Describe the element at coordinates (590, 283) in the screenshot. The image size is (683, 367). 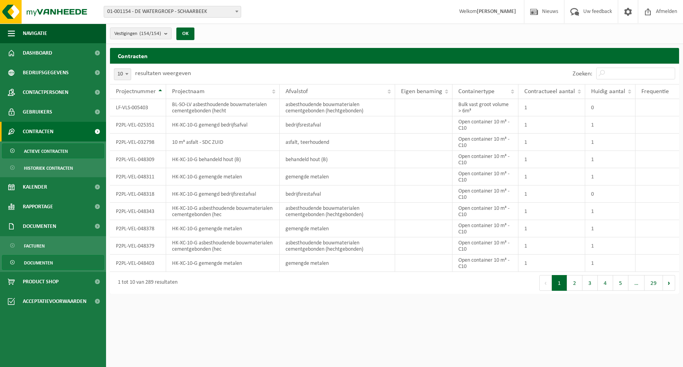
I see `button: 3` at that location.